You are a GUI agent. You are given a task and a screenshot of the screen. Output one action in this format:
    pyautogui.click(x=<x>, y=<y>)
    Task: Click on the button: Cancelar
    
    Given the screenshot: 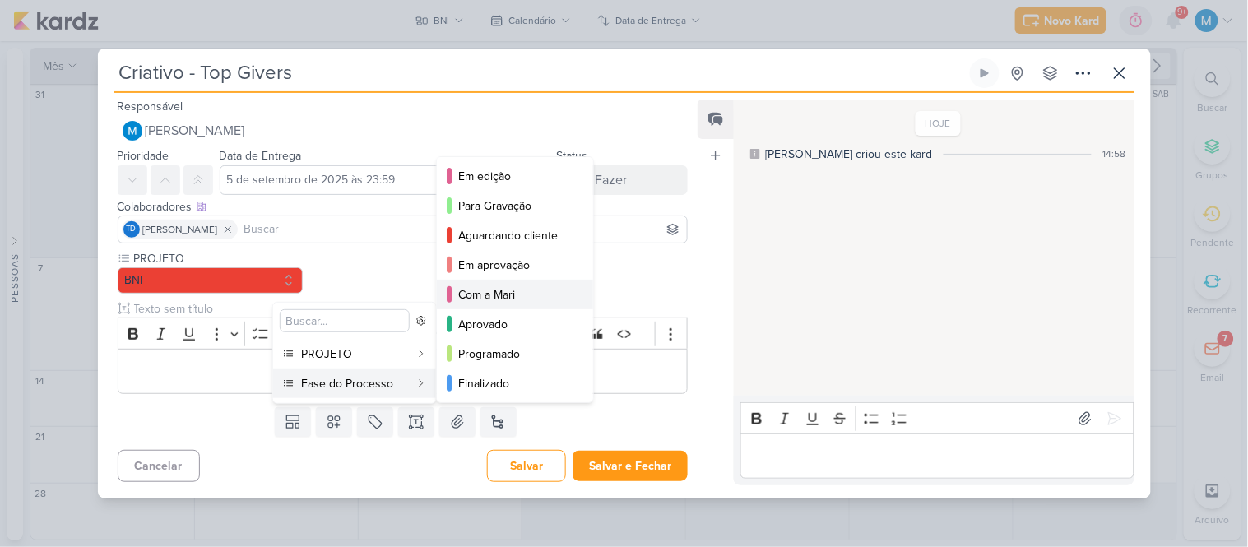 What is the action you would take?
    pyautogui.click(x=159, y=466)
    